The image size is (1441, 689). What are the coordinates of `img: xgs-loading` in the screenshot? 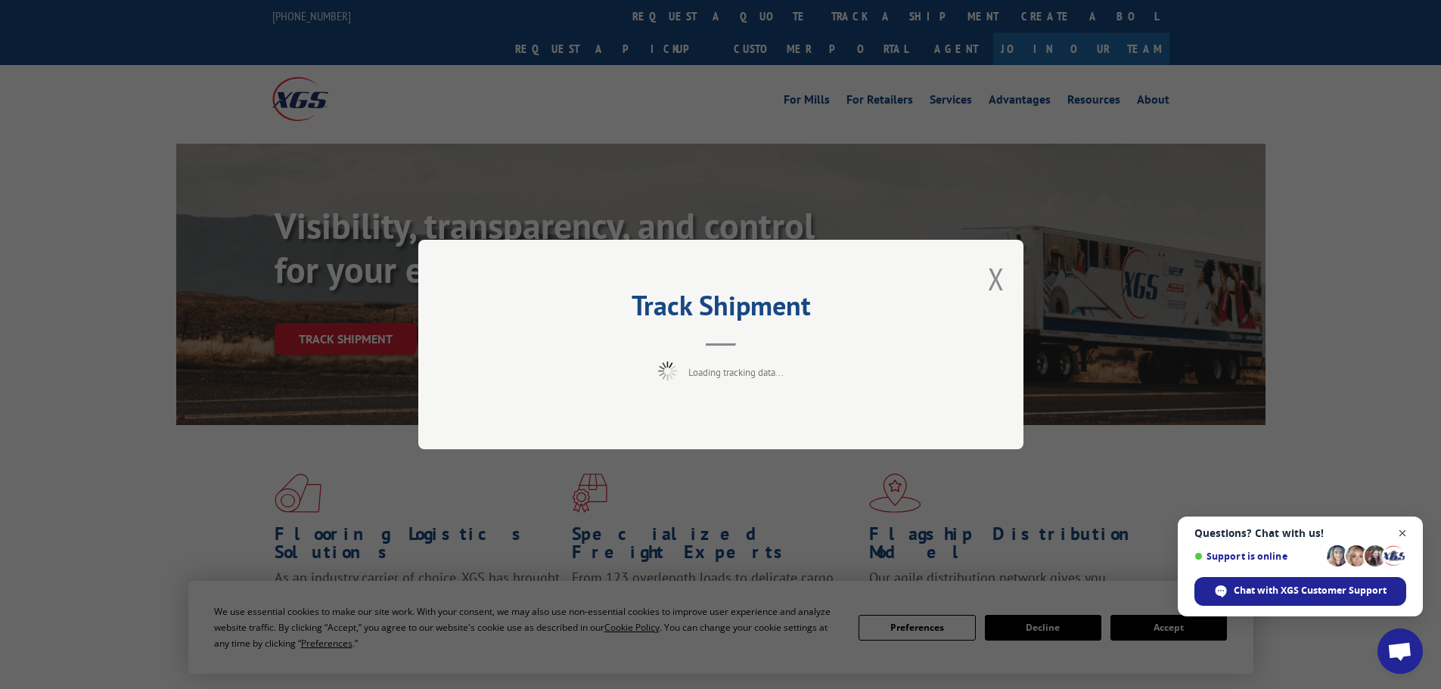 It's located at (667, 371).